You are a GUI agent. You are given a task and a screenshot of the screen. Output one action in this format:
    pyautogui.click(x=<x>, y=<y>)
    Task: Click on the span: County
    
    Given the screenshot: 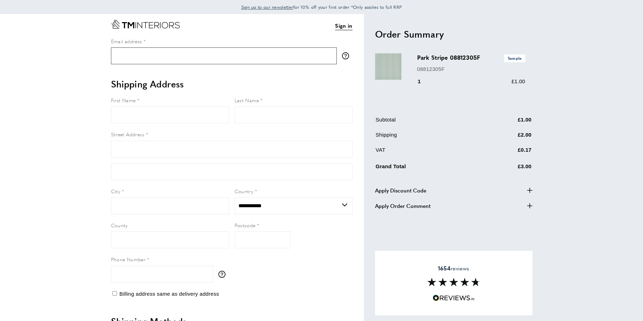 What is the action you would take?
    pyautogui.click(x=119, y=225)
    